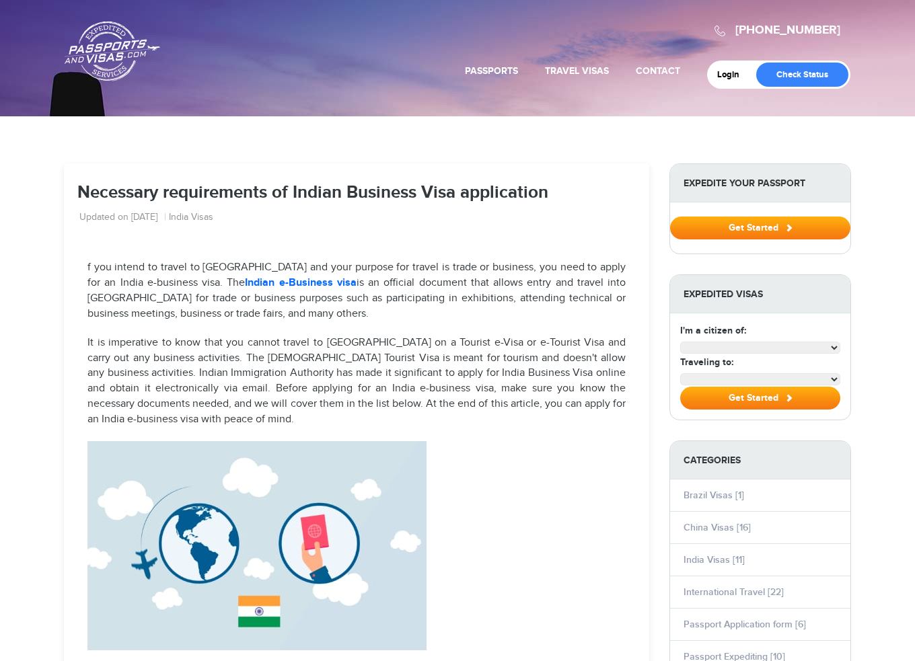 This screenshot has height=661, width=915. What do you see at coordinates (760, 294) in the screenshot?
I see `strong: Expedited Visas` at bounding box center [760, 294].